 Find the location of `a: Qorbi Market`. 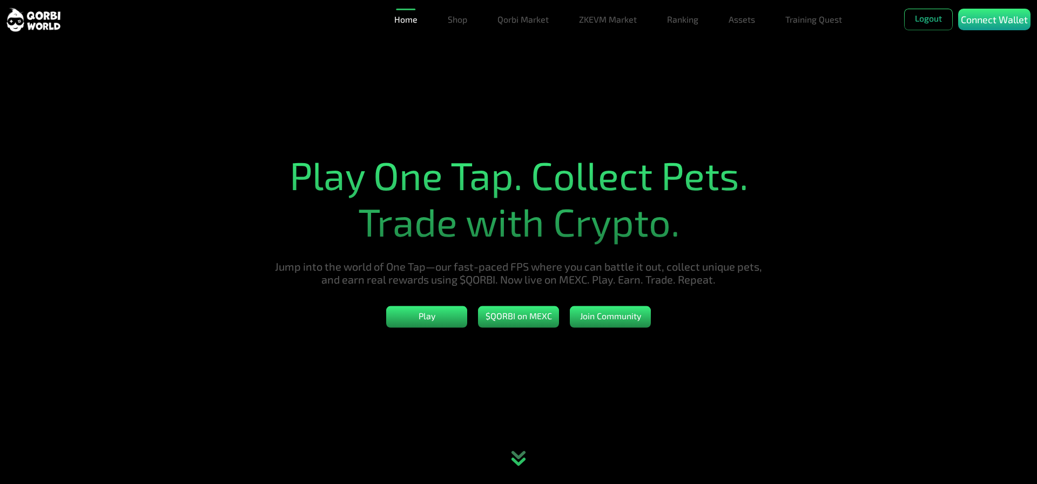

a: Qorbi Market is located at coordinates (523, 19).